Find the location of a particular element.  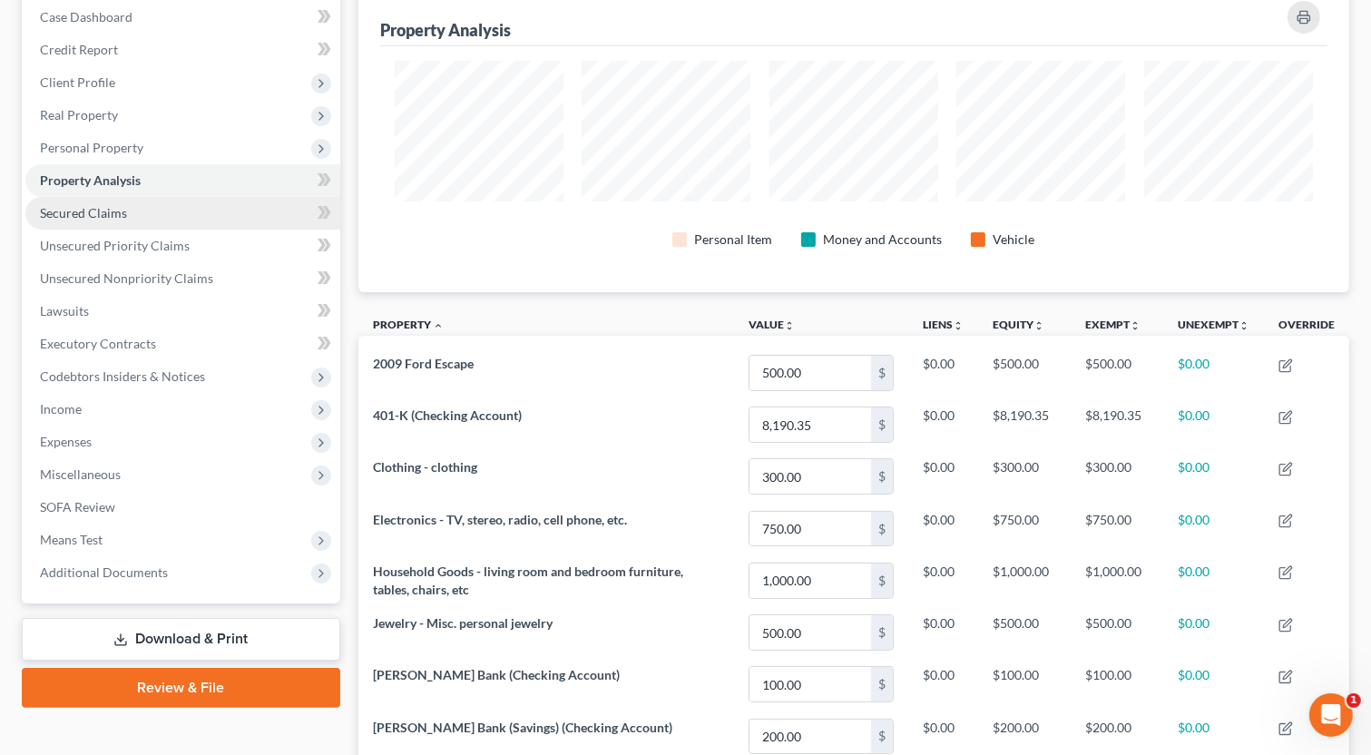

a: Unsecured Nonpriority Claims is located at coordinates (182, 279).